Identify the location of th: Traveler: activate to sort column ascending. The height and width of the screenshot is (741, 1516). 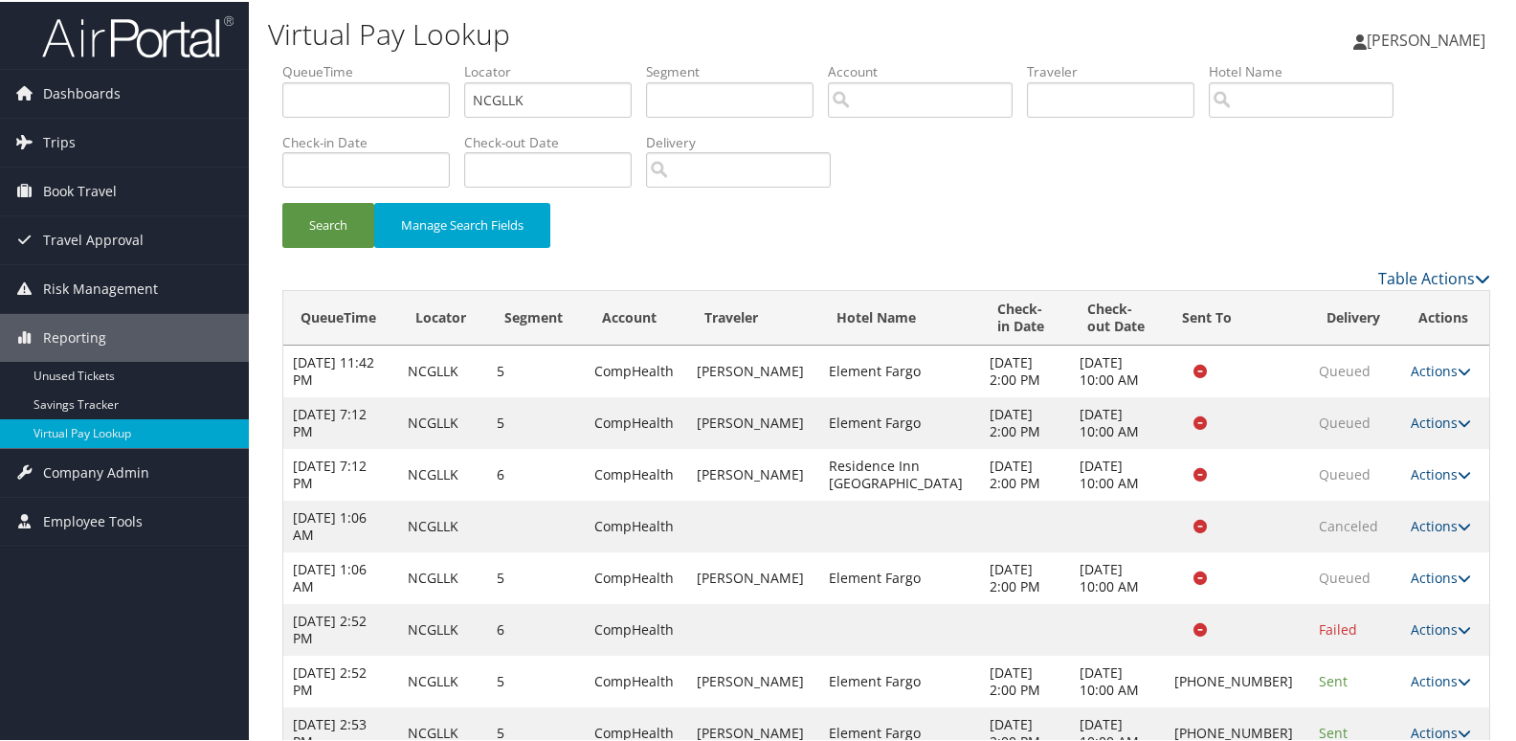
(753, 316).